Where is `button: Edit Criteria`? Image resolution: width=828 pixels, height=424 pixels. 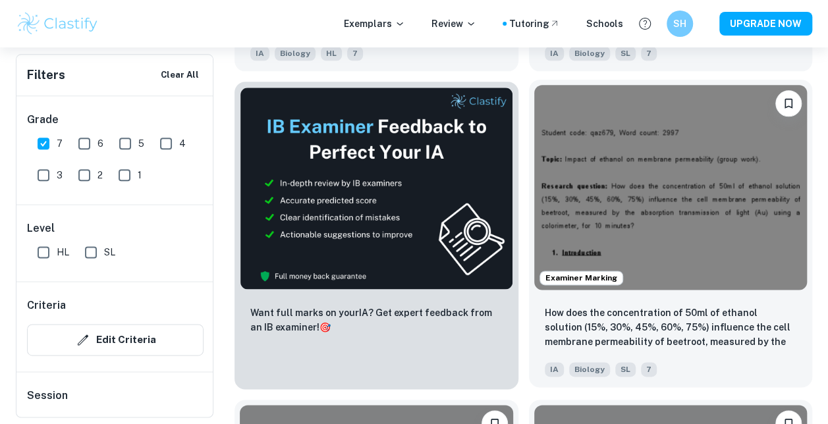 button: Edit Criteria is located at coordinates (115, 340).